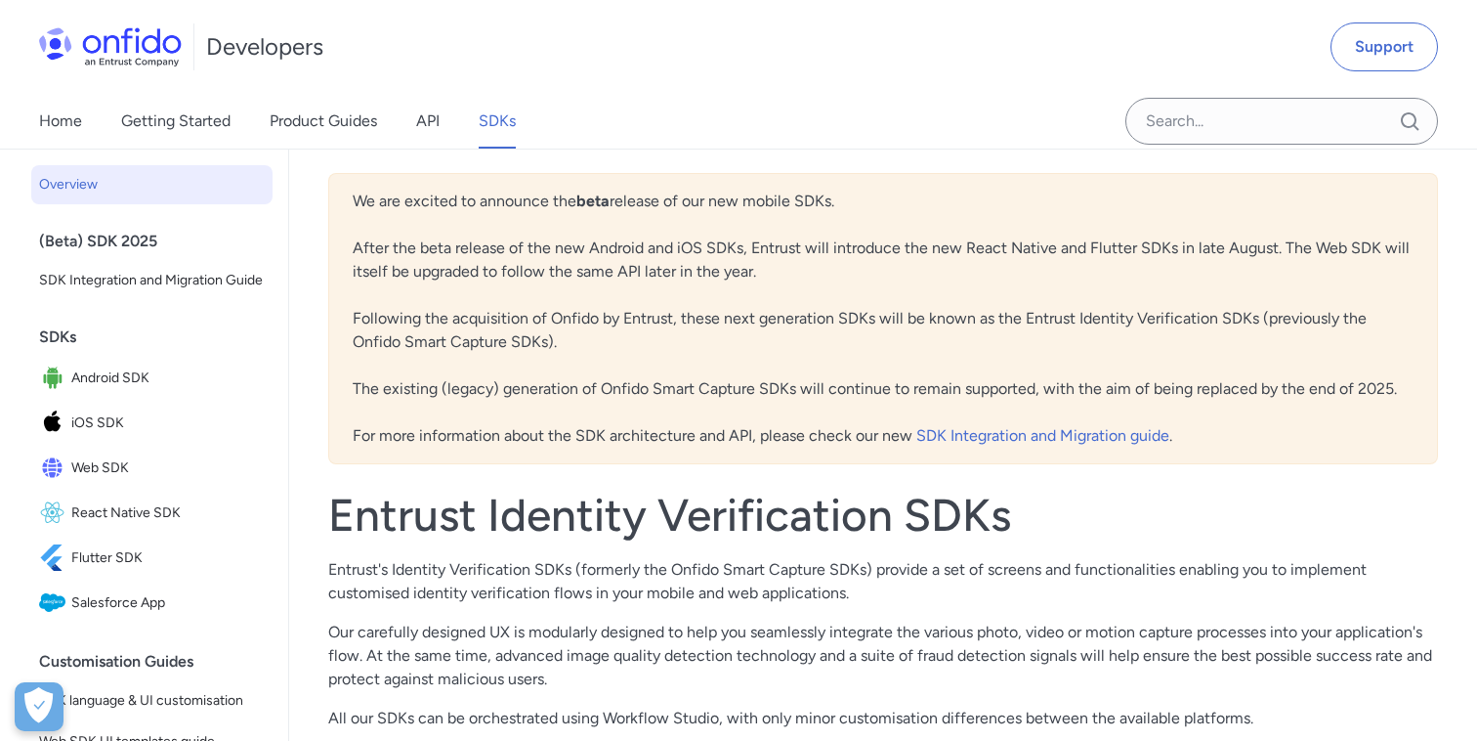  What do you see at coordinates (428, 121) in the screenshot?
I see `a: API` at bounding box center [428, 121].